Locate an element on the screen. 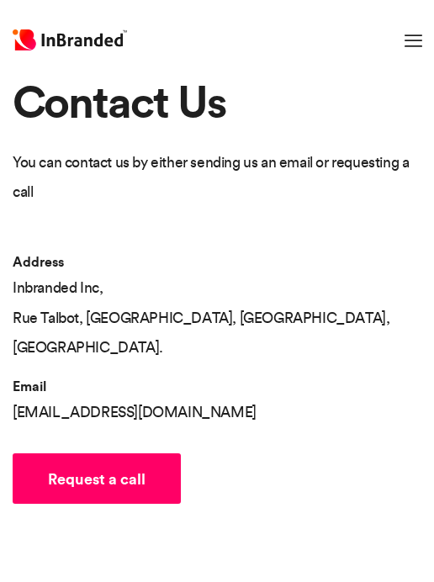 This screenshot has width=434, height=582. img: Inbranded is located at coordinates (70, 40).